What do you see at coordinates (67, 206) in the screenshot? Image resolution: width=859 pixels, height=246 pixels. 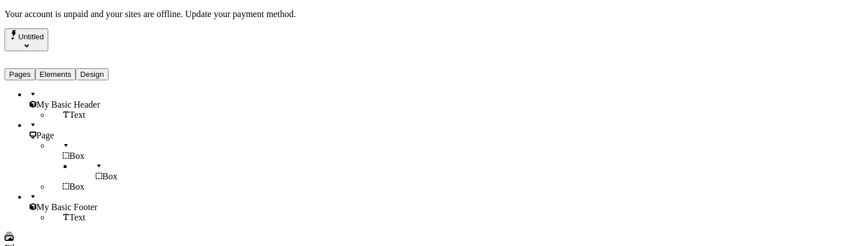 I see `span: My Basic Footer` at bounding box center [67, 206].